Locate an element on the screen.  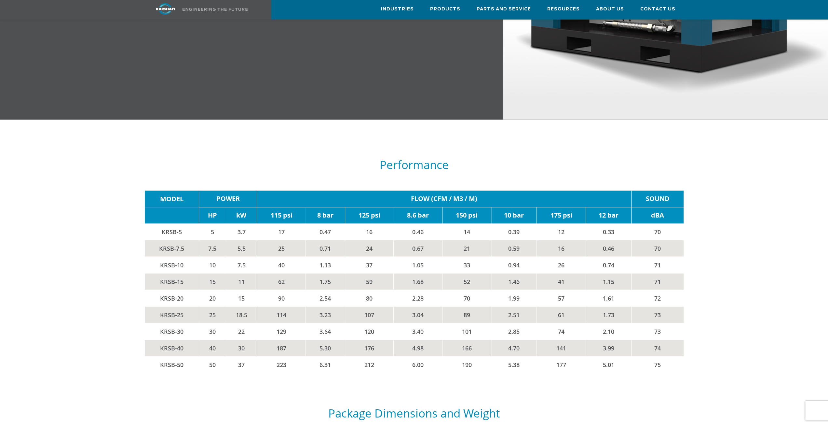
span: About Us is located at coordinates (610, 9).